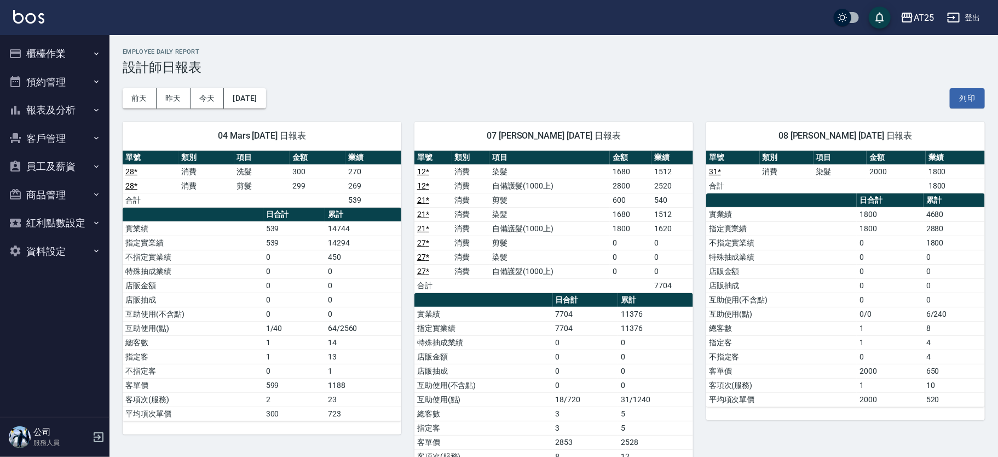 This screenshot has height=457, width=998. Describe the element at coordinates (55, 82) in the screenshot. I see `button: 預約管理` at that location.